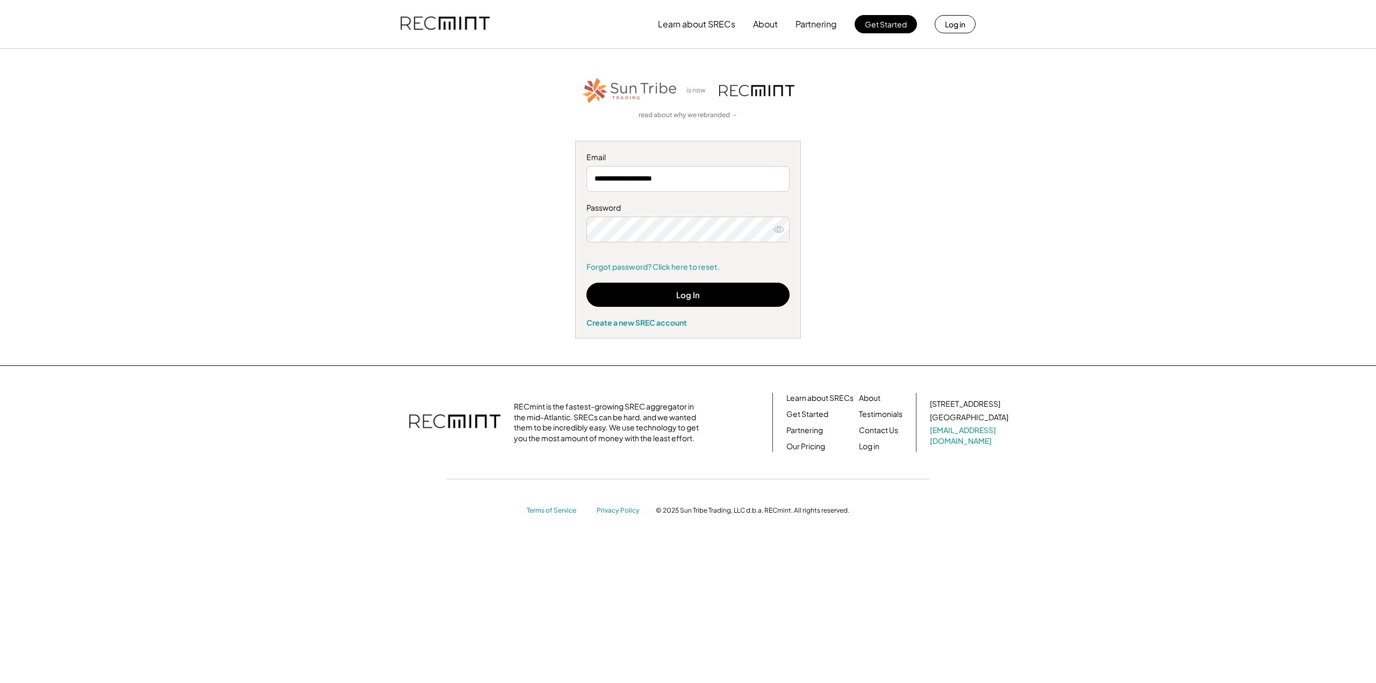 This screenshot has width=1376, height=683. I want to click on div: RECmint is the fastest-growing SREC aggregator in the mid-Atlantic. SRECs can be hard, and we wan..., so click(609, 423).